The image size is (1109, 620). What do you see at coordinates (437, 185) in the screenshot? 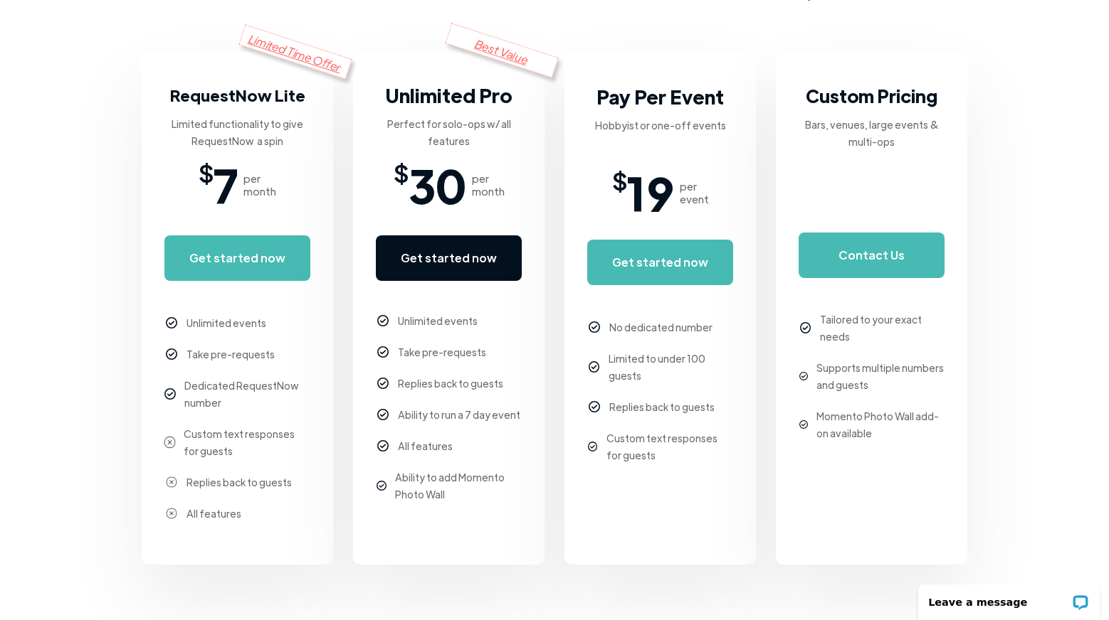
I see `span: 30` at bounding box center [437, 185].